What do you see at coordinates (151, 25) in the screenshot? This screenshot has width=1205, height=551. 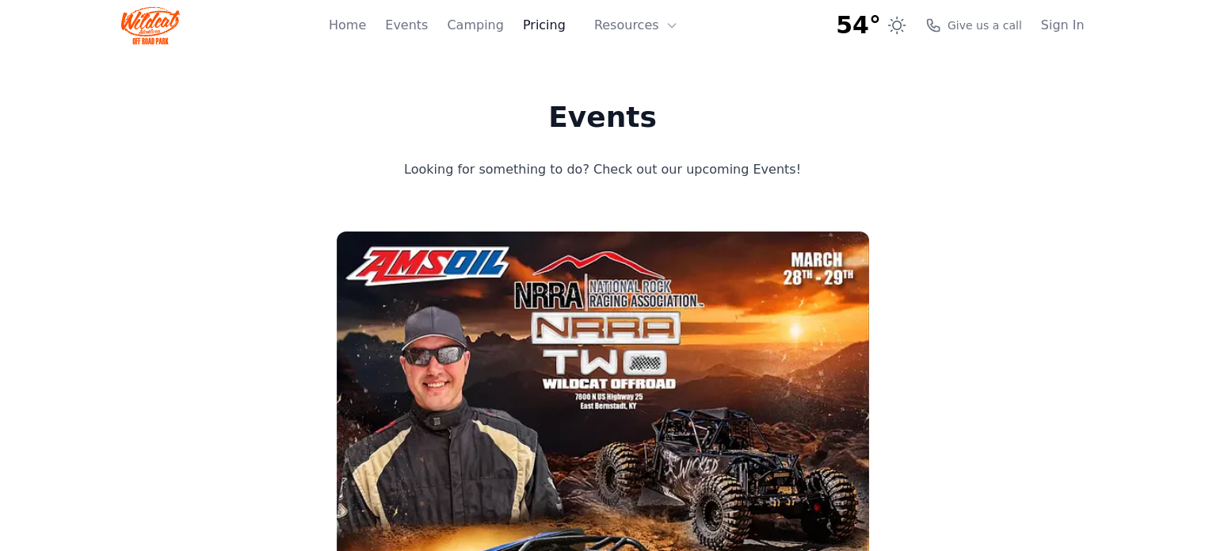 I see `img: Wildcat Logo` at bounding box center [151, 25].